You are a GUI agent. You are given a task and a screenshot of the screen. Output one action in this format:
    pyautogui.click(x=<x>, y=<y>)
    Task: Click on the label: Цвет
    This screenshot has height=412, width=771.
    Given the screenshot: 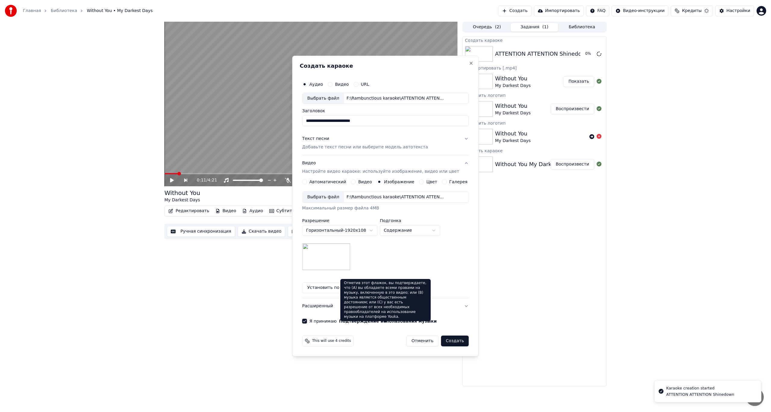 What is the action you would take?
    pyautogui.click(x=432, y=182)
    